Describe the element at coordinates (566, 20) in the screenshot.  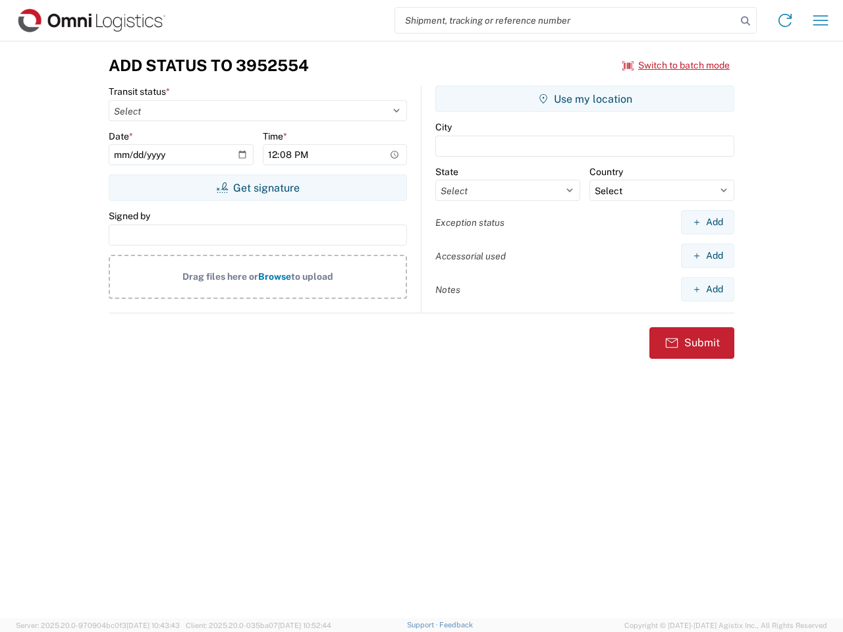
I see `input: Shipment, tracking or reference number` at that location.